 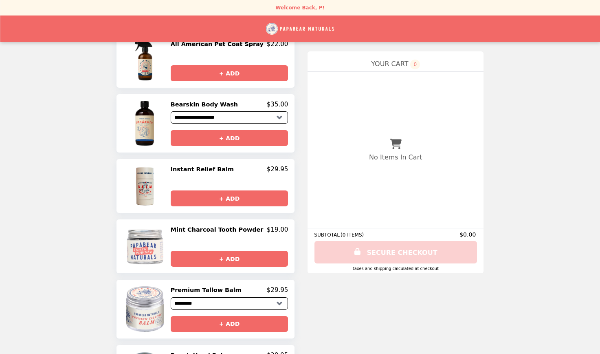 I want to click on img: Premium Tallow Balm, so click(x=146, y=309).